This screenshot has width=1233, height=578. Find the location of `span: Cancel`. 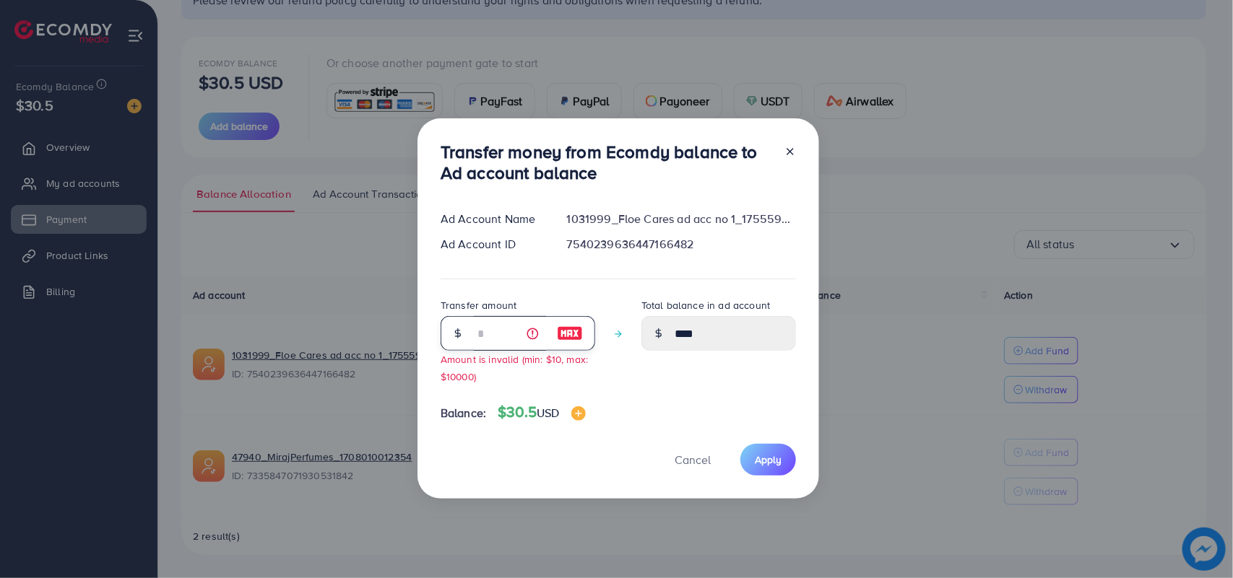

span: Cancel is located at coordinates (693, 460).